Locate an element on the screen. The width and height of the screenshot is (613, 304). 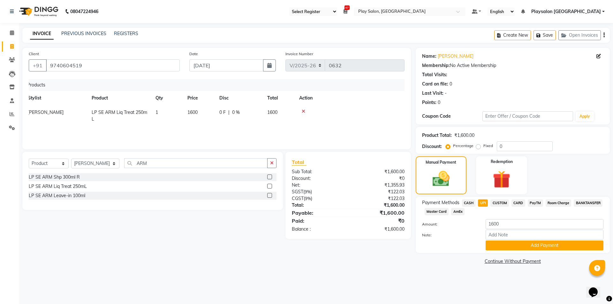
a: PREVIOUS INVOICES is located at coordinates (84, 34).